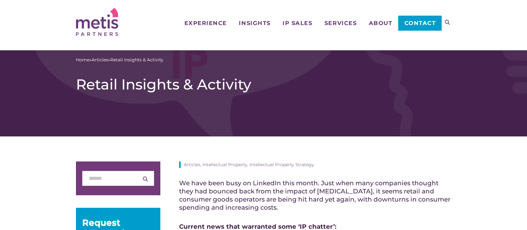  What do you see at coordinates (315, 195) in the screenshot?
I see `h4: We have been busy on LinkedIn this month. Just when many companies thought they had bounced back ...` at bounding box center [315, 195].